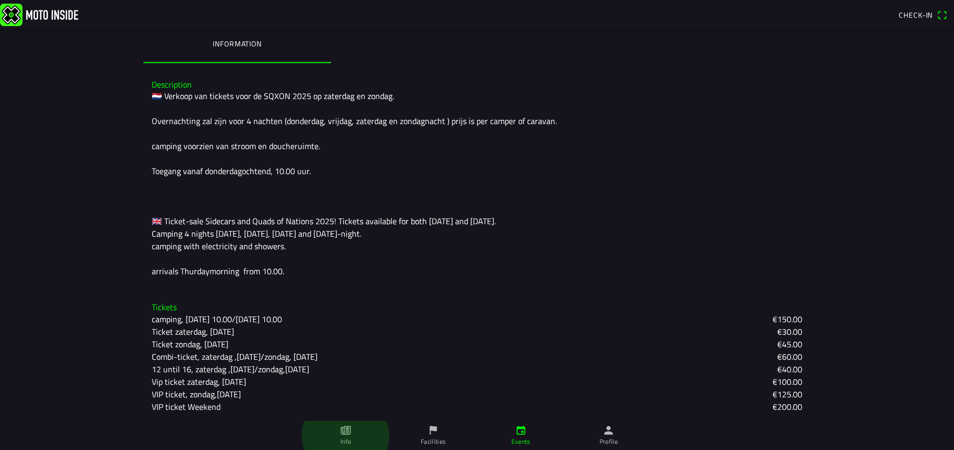 Image resolution: width=954 pixels, height=450 pixels. What do you see at coordinates (787, 319) in the screenshot?
I see `ion-text: €150.00` at bounding box center [787, 319].